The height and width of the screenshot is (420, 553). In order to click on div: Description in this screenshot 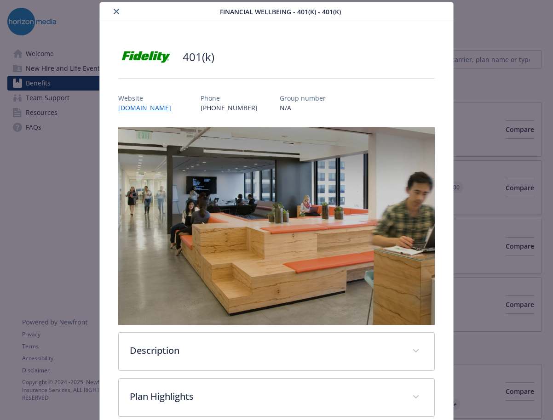, I will do `click(276, 352)`.